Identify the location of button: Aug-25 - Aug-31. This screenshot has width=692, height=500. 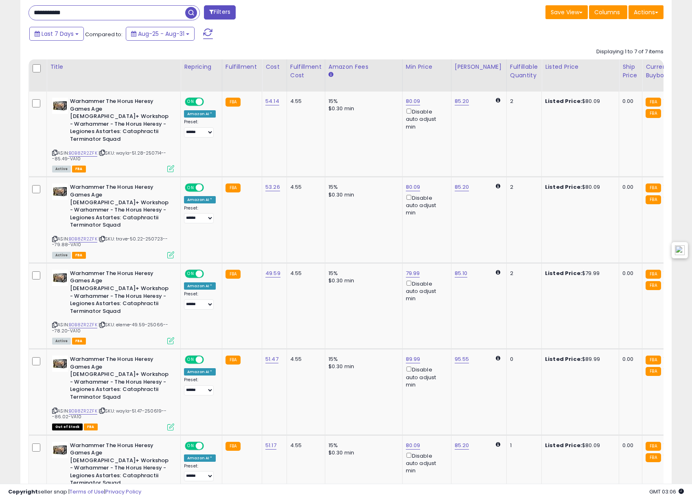
(160, 34).